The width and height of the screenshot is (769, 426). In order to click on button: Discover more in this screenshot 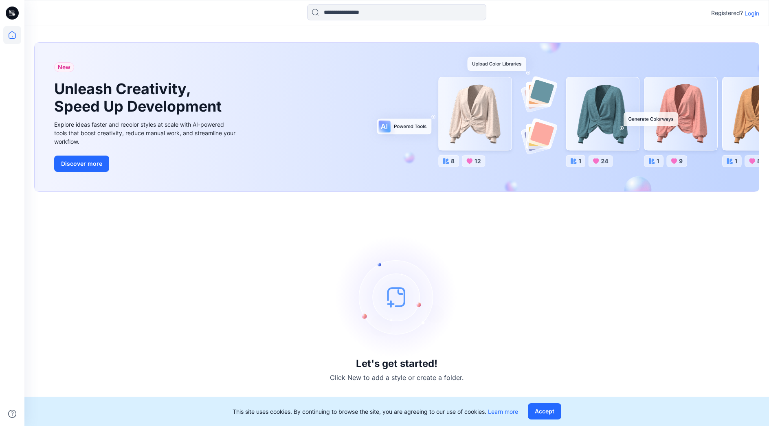, I will do `click(81, 164)`.